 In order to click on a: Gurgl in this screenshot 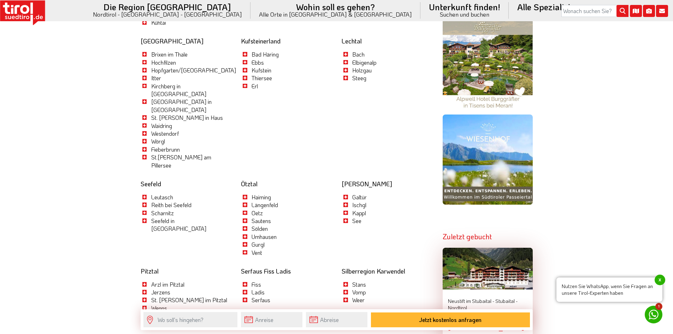, I will do `click(258, 244)`.